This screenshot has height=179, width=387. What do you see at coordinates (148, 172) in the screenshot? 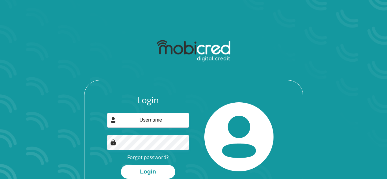
I see `button: Login` at bounding box center [148, 172].